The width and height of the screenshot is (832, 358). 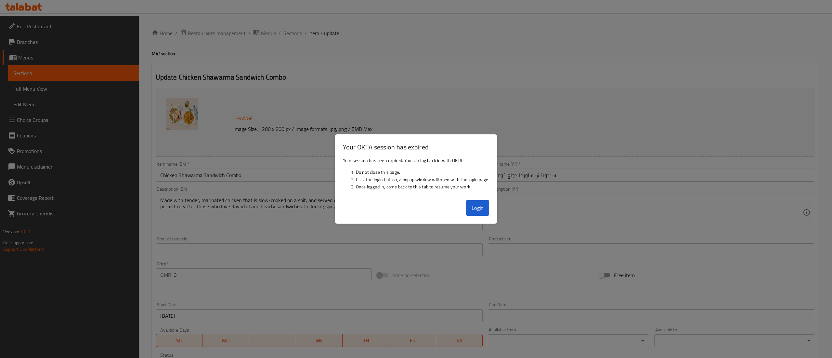 What do you see at coordinates (423, 180) in the screenshot?
I see `li: Click the login button, a popup window will open with the login page.` at bounding box center [423, 180].